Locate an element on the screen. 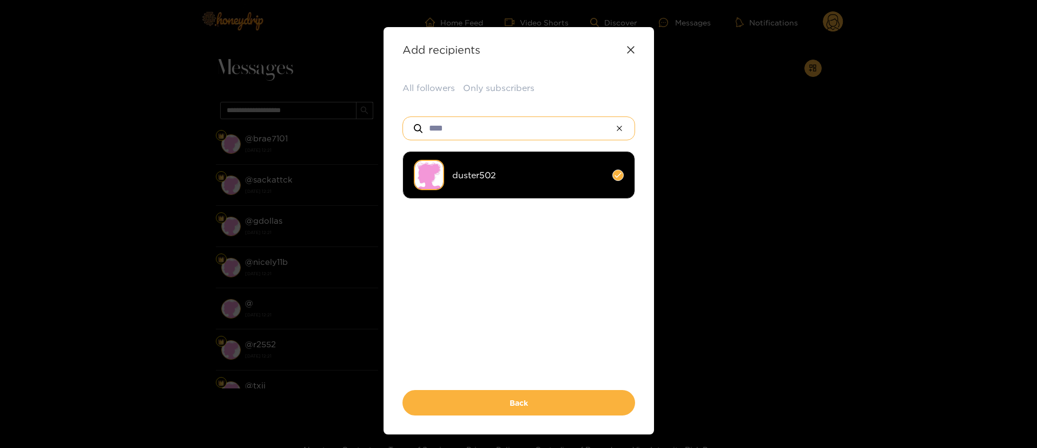 This screenshot has height=448, width=1037. button: All followers is located at coordinates (429, 88).